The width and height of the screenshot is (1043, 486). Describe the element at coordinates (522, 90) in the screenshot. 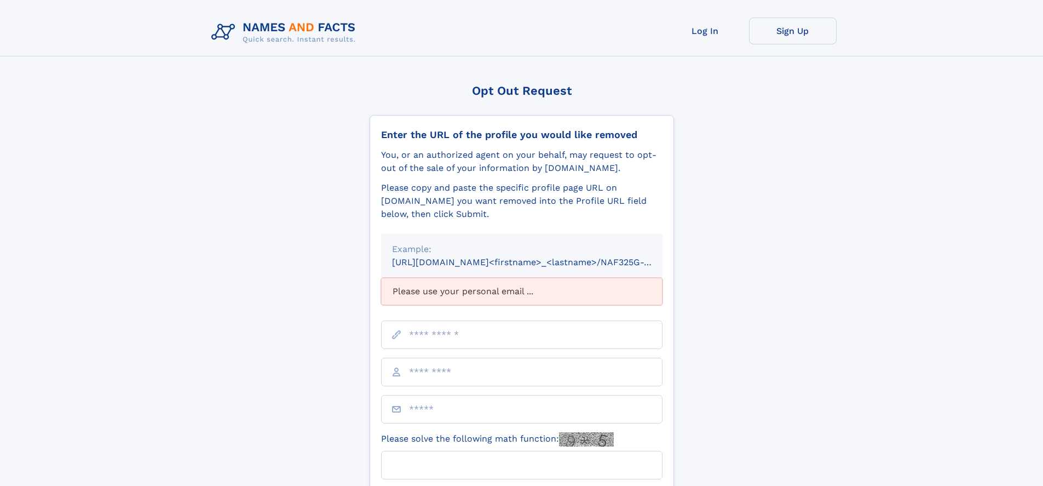

I see `div: Opt Out Request` at that location.